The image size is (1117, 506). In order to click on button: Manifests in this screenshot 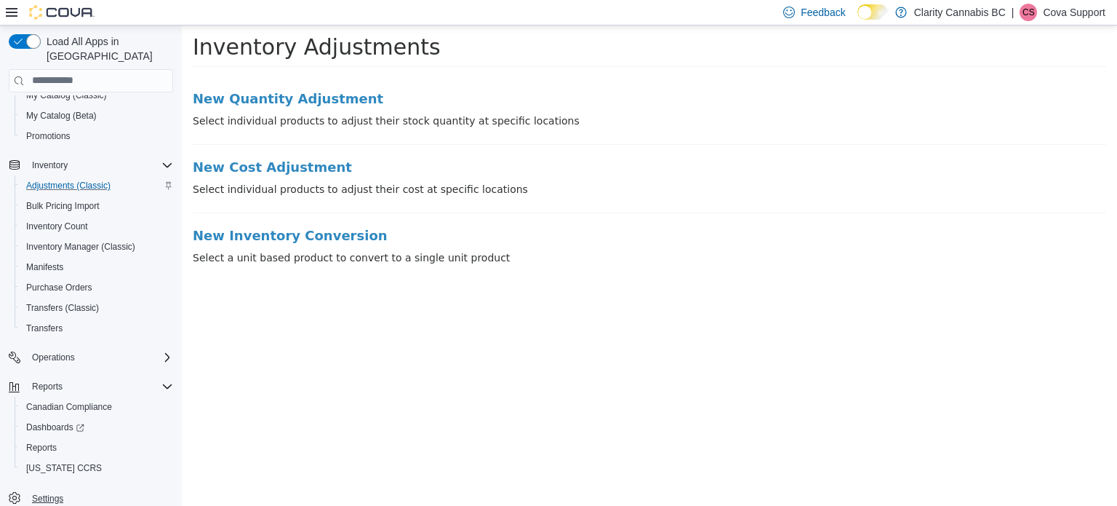, I will do `click(97, 267)`.